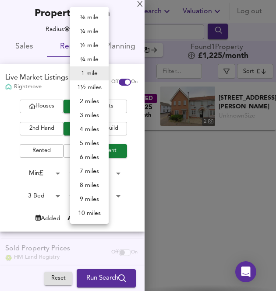 The image size is (276, 291). I want to click on li: 8 miles, so click(89, 186).